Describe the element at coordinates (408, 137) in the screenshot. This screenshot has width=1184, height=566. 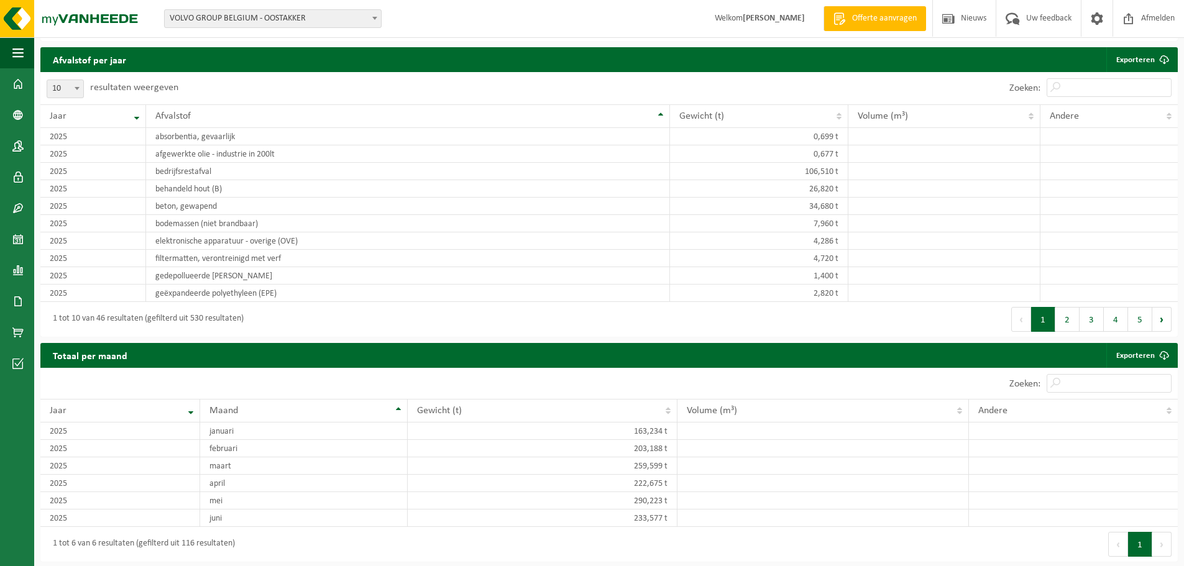
I see `td: absorbentia, gevaarlijk` at that location.